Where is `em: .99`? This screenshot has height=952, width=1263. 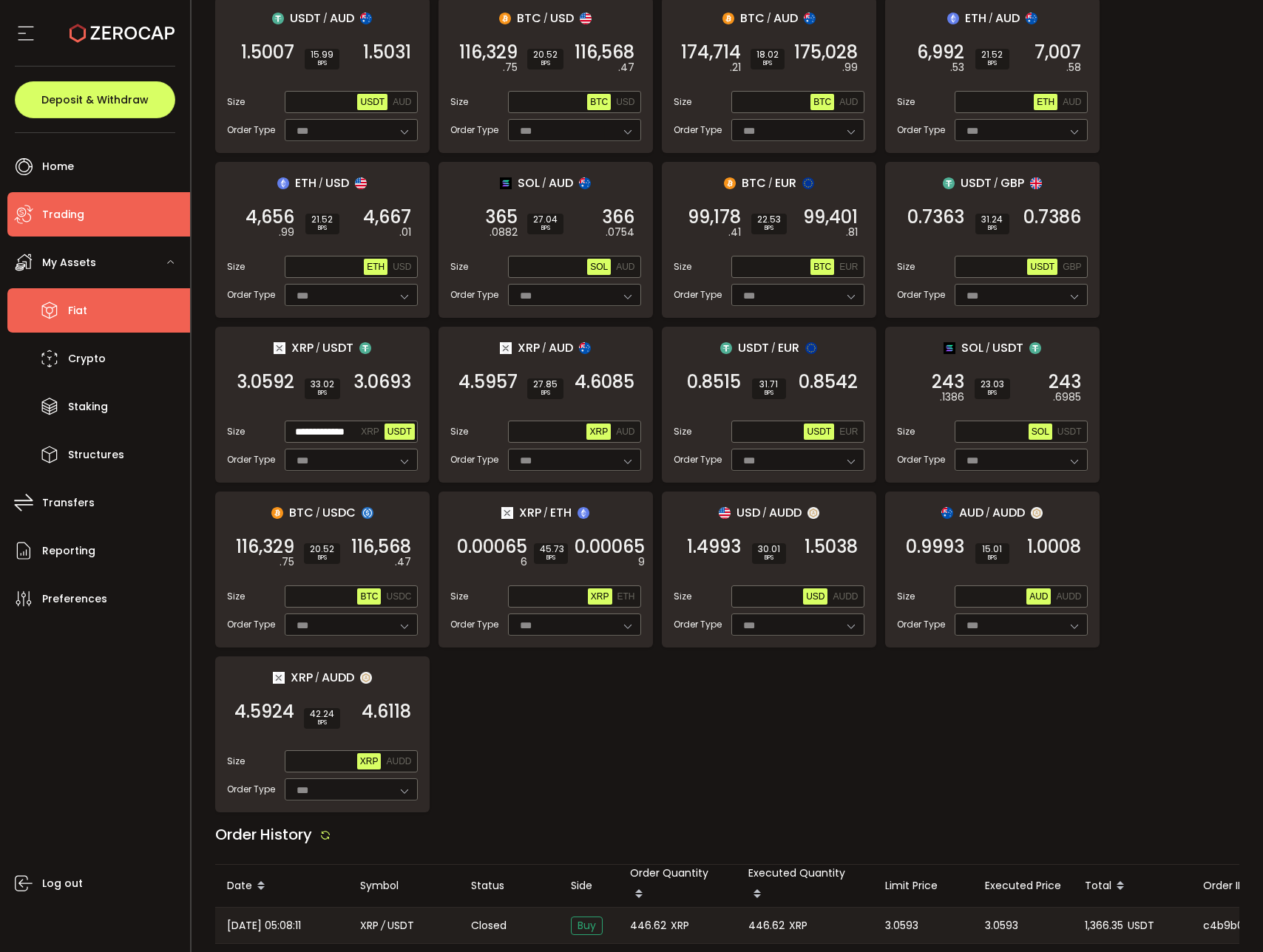
em: .99 is located at coordinates (286, 232).